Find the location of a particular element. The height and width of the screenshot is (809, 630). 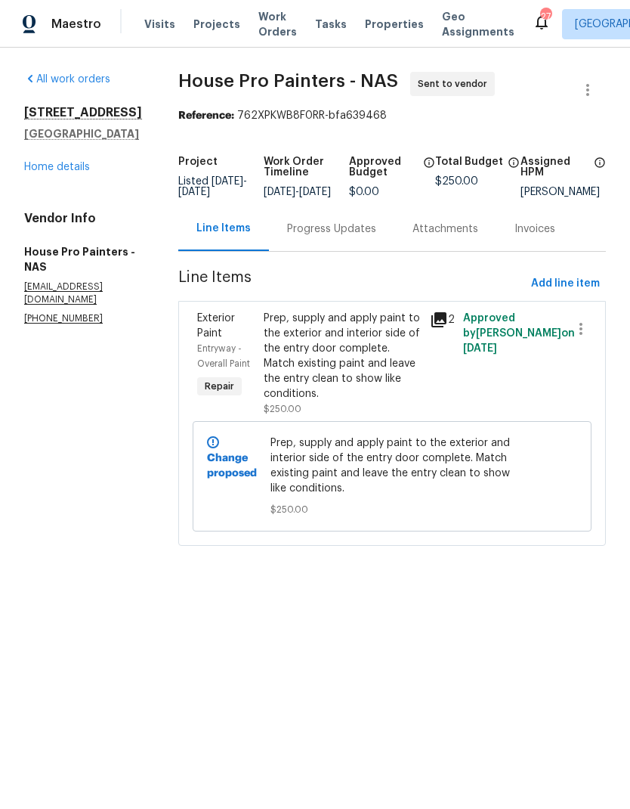

div: 2 is located at coordinates (442, 320).